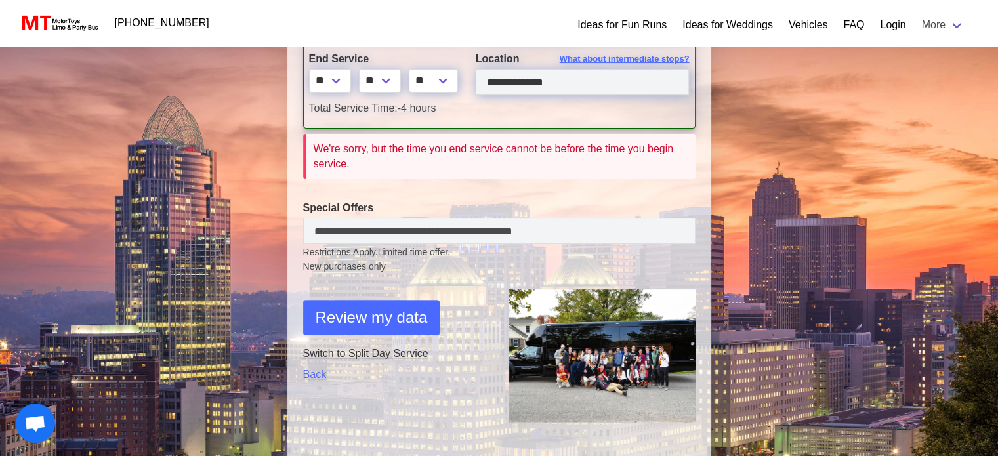 Image resolution: width=998 pixels, height=456 pixels. What do you see at coordinates (382, 59) in the screenshot?
I see `label: End Service` at bounding box center [382, 59].